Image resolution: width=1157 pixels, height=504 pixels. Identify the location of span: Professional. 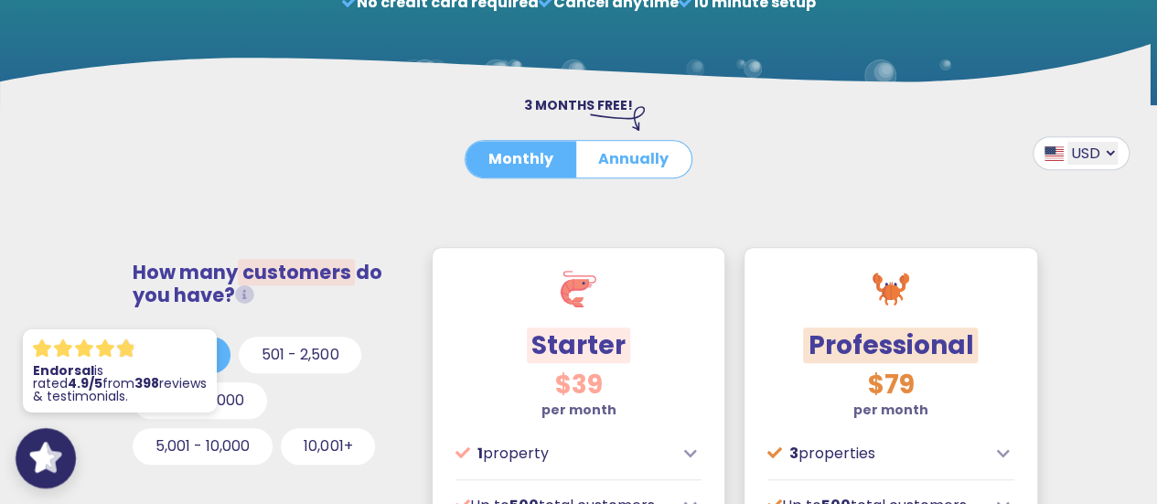
(890, 345).